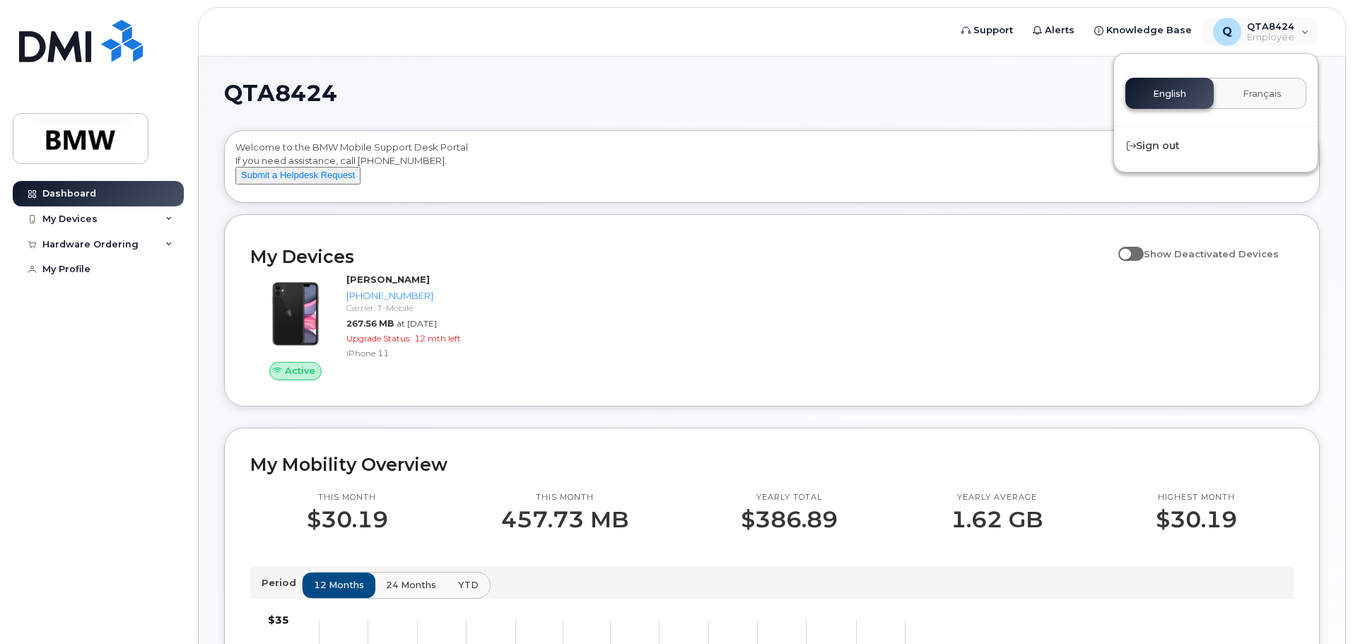 The height and width of the screenshot is (644, 1353). I want to click on div: Sign out, so click(1216, 146).